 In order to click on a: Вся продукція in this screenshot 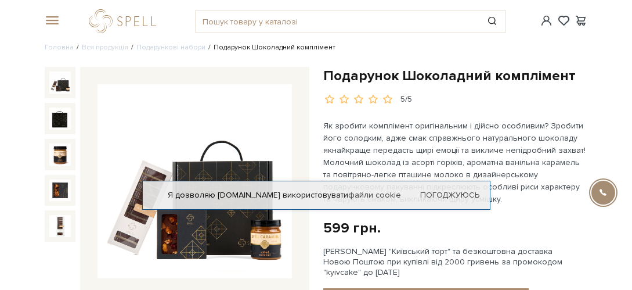, I will do `click(105, 47)`.